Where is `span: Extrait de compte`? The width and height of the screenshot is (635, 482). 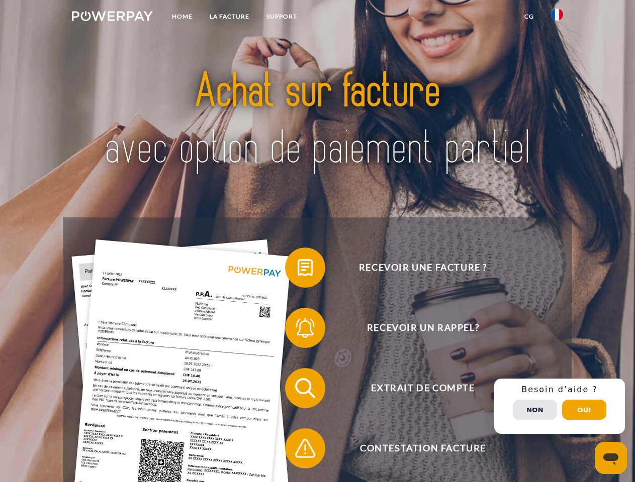
span: Extrait de compte is located at coordinates (423, 388).